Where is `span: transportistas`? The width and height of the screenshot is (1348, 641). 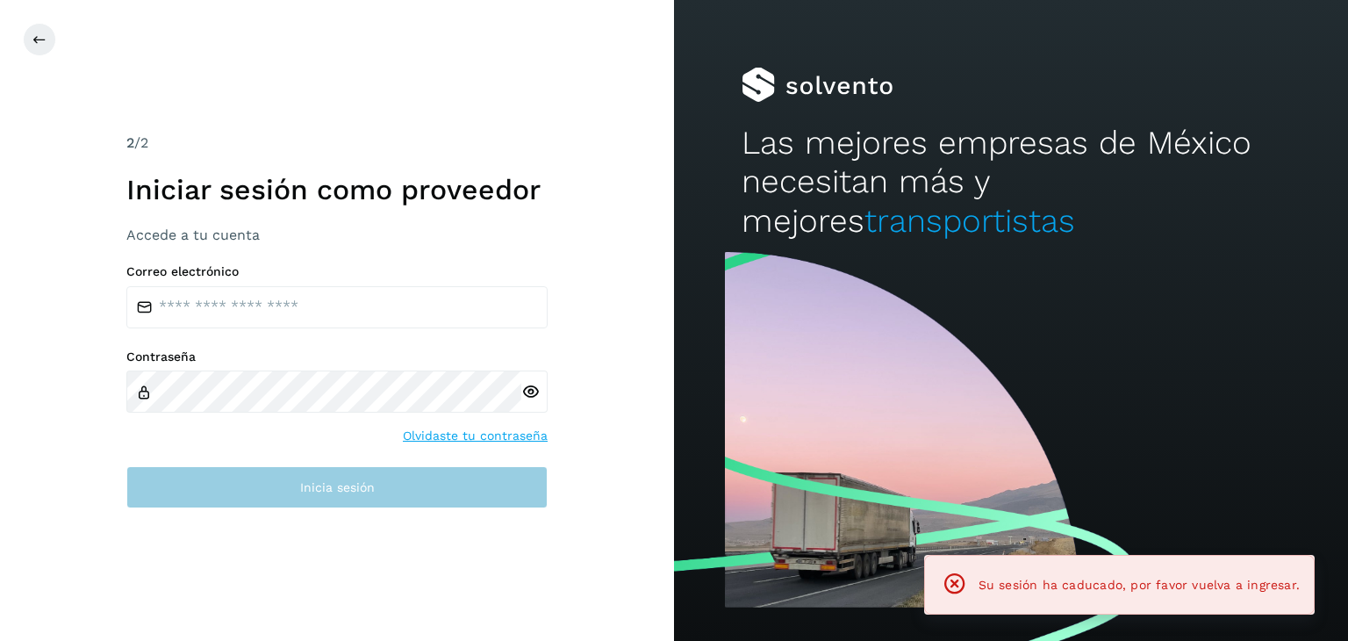
span: transportistas is located at coordinates (970, 220).